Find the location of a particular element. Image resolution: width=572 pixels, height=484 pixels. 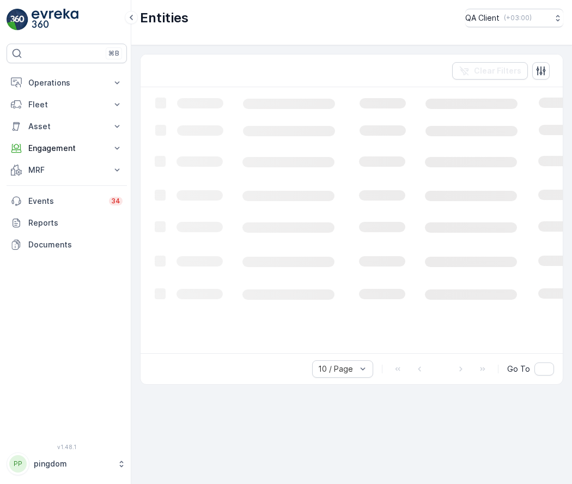

span: Go To is located at coordinates (519, 369).